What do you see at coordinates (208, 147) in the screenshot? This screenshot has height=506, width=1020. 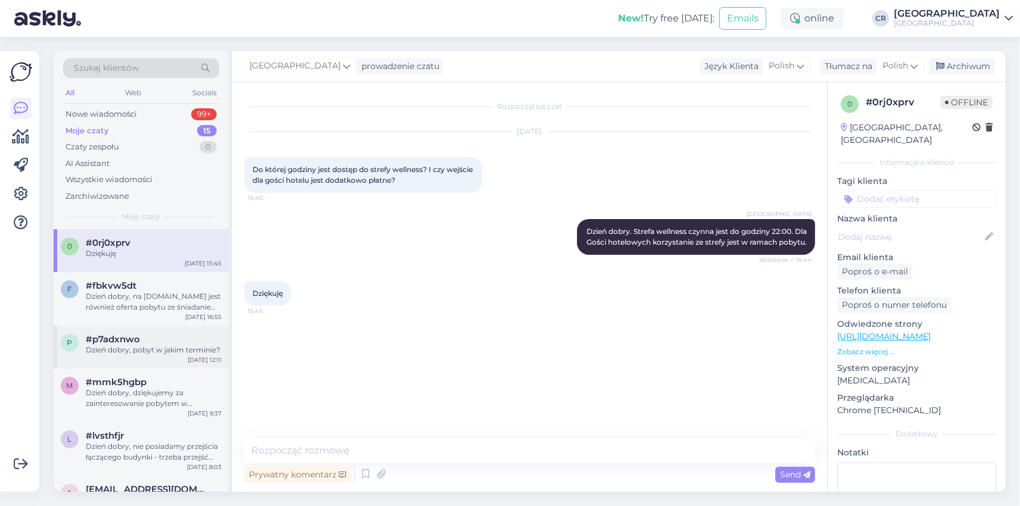 I see `div: 0` at bounding box center [208, 147].